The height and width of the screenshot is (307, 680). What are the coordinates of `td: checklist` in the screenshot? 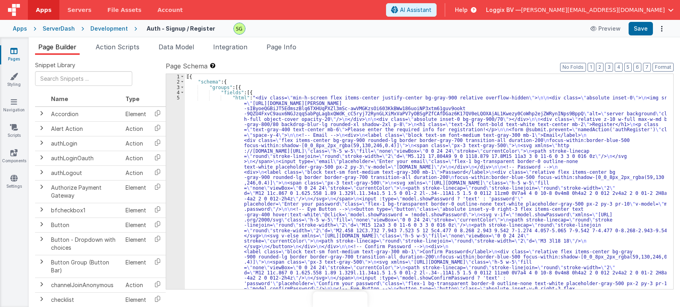 It's located at (85, 300).